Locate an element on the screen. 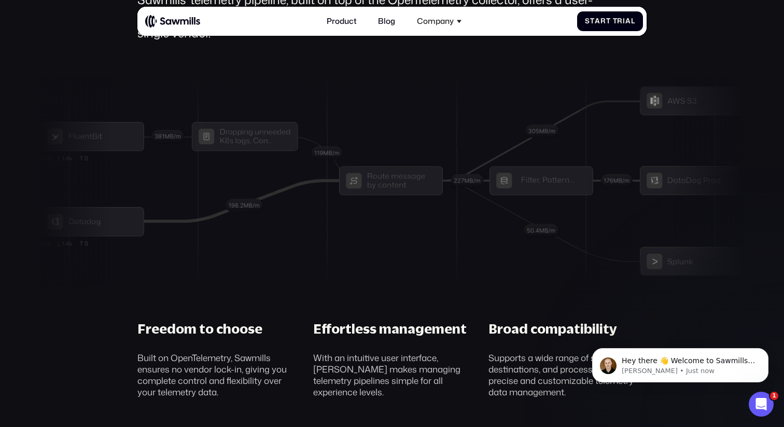 This screenshot has height=427, width=784. span: 1 is located at coordinates (774, 396).